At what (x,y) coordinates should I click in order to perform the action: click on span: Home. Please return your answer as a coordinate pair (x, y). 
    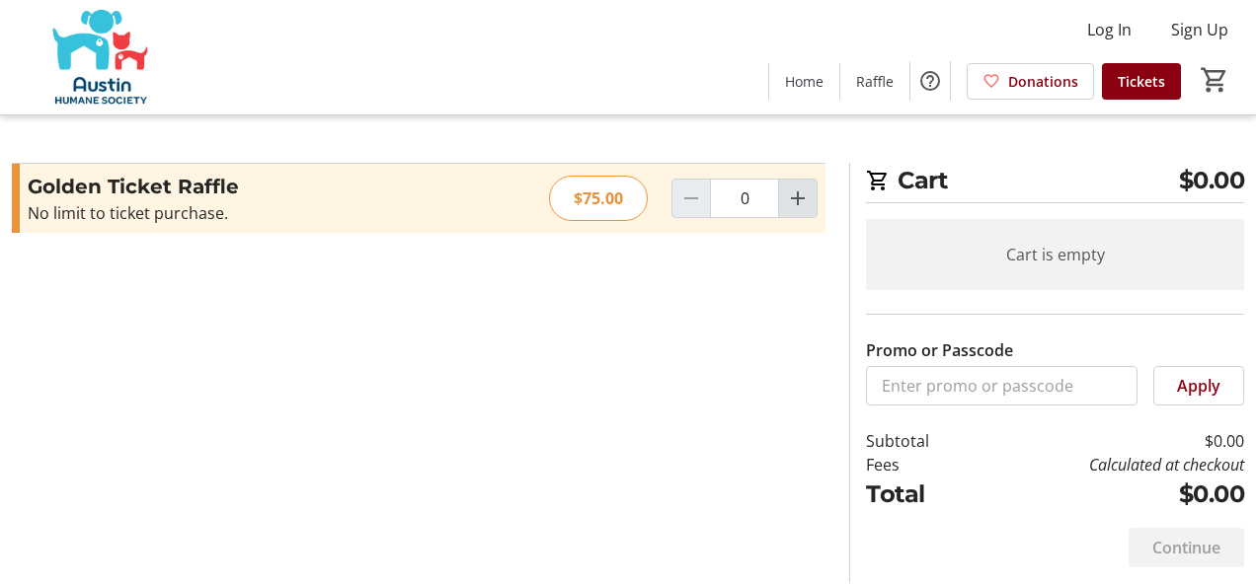
    Looking at the image, I should click on (804, 81).